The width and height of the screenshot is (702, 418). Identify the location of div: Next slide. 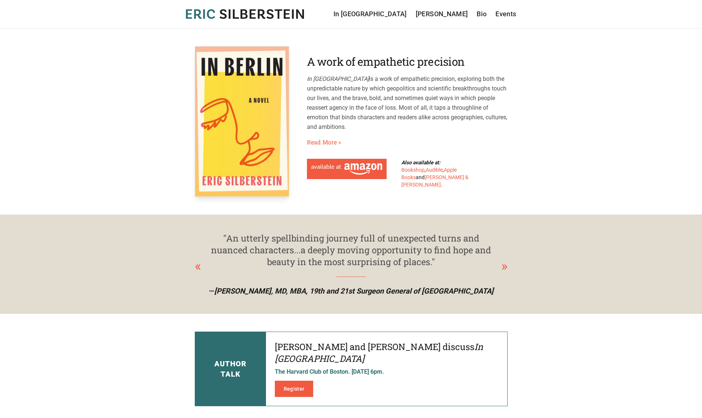
(504, 266).